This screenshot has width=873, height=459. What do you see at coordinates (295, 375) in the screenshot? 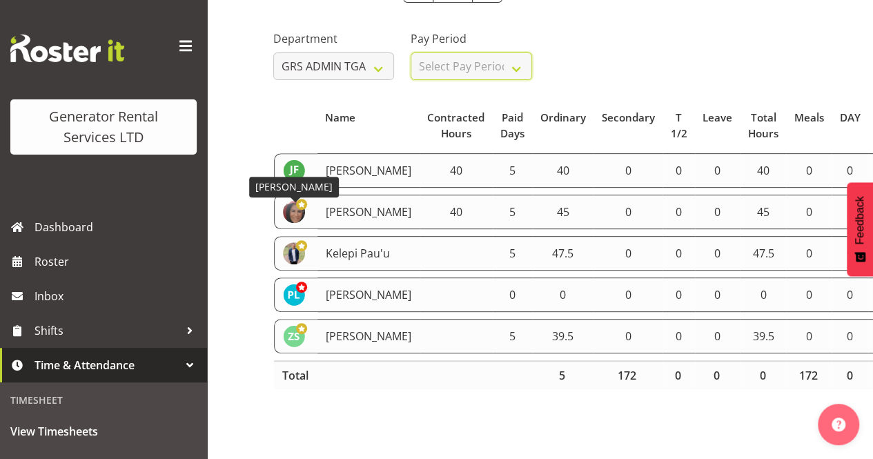
I see `th: Total` at bounding box center [295, 375].